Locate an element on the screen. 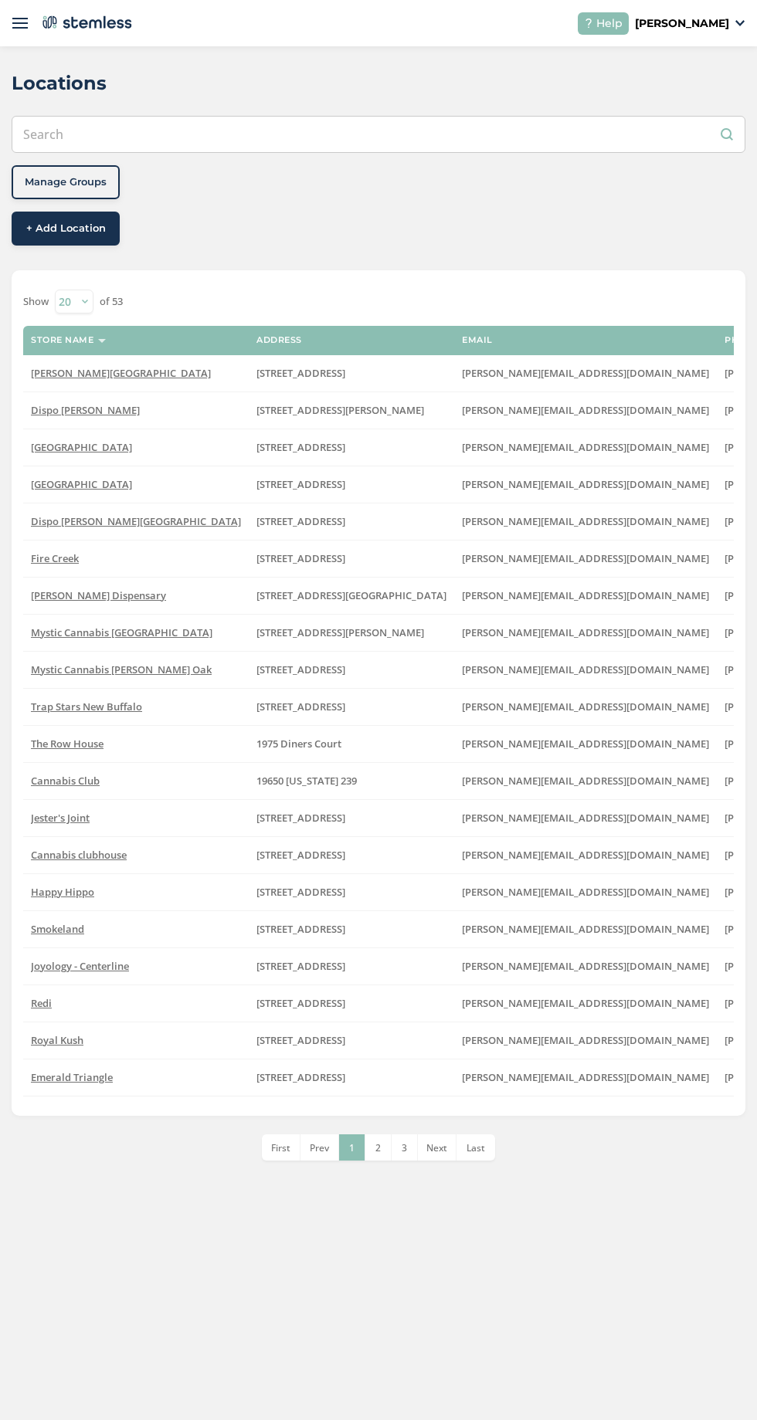 The image size is (757, 1420). label: 35005 Bordman Road is located at coordinates (351, 632).